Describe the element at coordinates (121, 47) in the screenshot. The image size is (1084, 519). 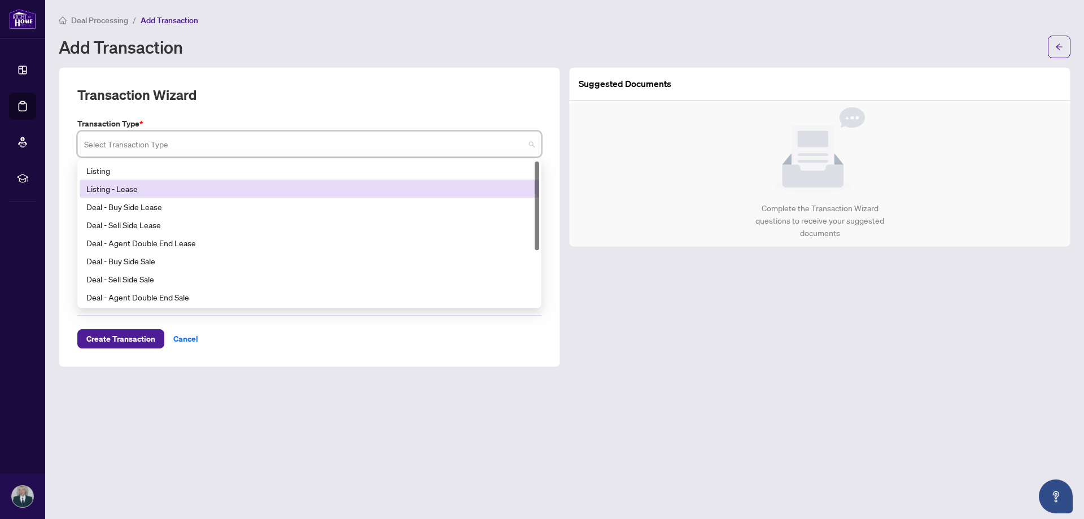
I see `h1: Add Transaction` at that location.